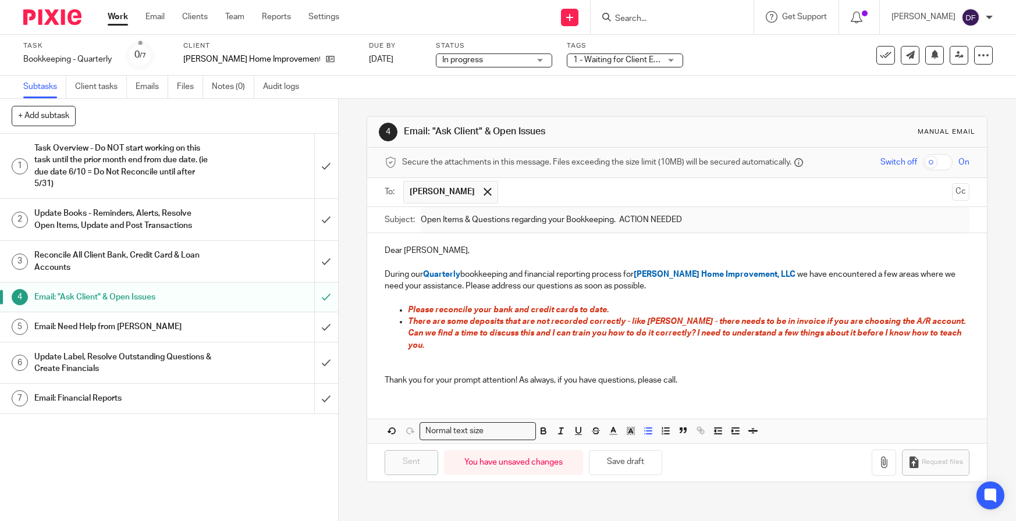 The height and width of the screenshot is (521, 1016). I want to click on small: /7, so click(143, 55).